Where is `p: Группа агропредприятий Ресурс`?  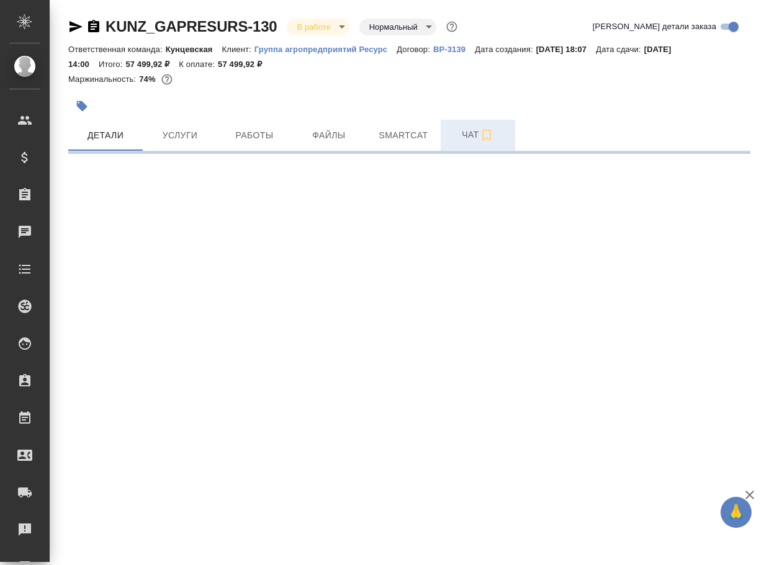
p: Группа агропредприятий Ресурс is located at coordinates (325, 49).